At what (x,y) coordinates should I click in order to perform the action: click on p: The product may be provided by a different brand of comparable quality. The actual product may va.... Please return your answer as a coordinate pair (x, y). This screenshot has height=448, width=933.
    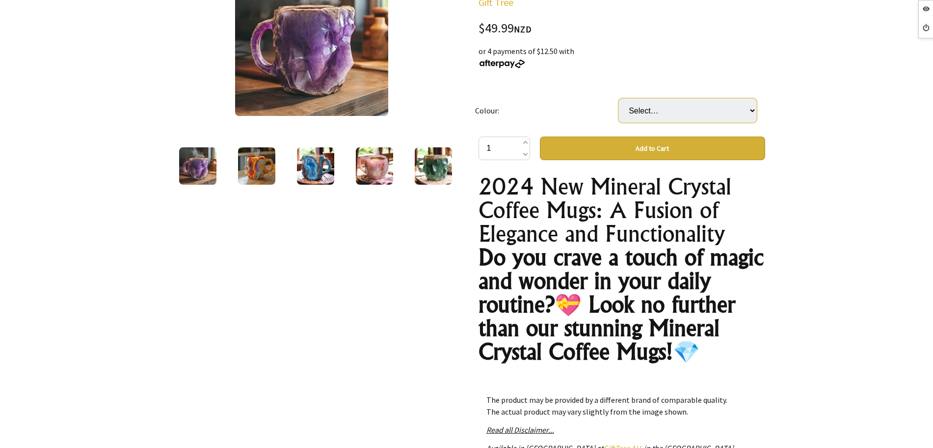
    Looking at the image, I should click on (622, 406).